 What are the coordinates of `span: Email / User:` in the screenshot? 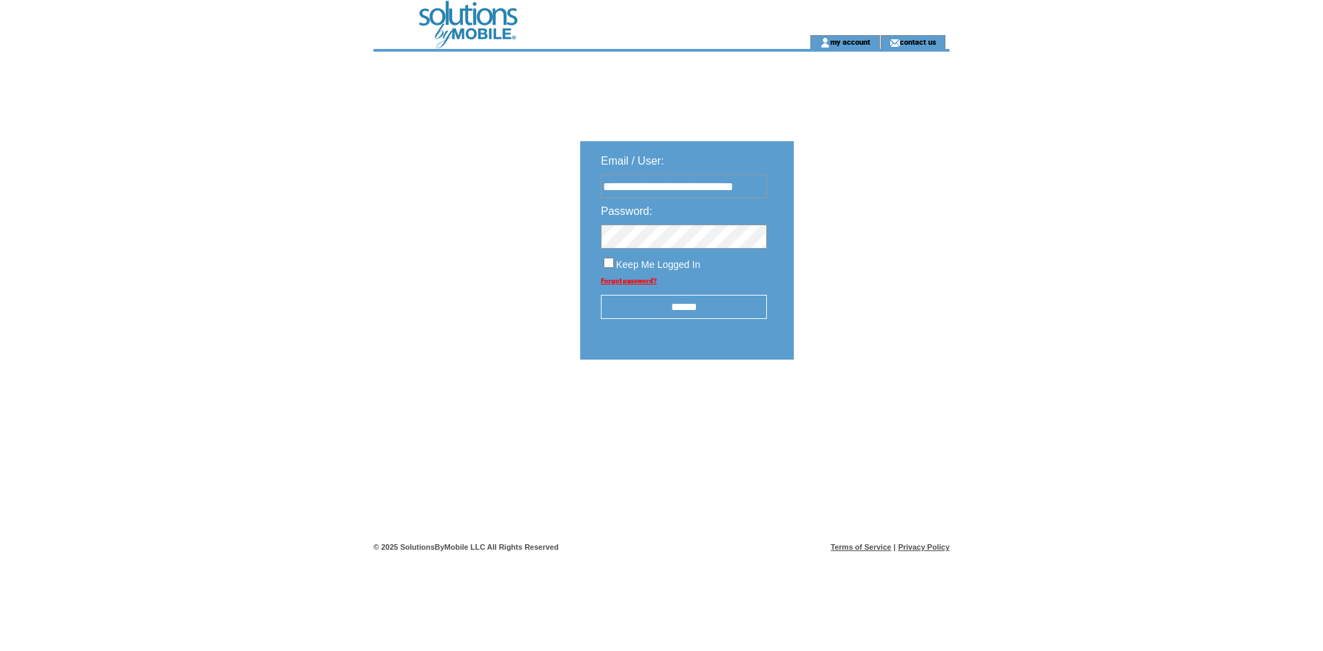 It's located at (633, 161).